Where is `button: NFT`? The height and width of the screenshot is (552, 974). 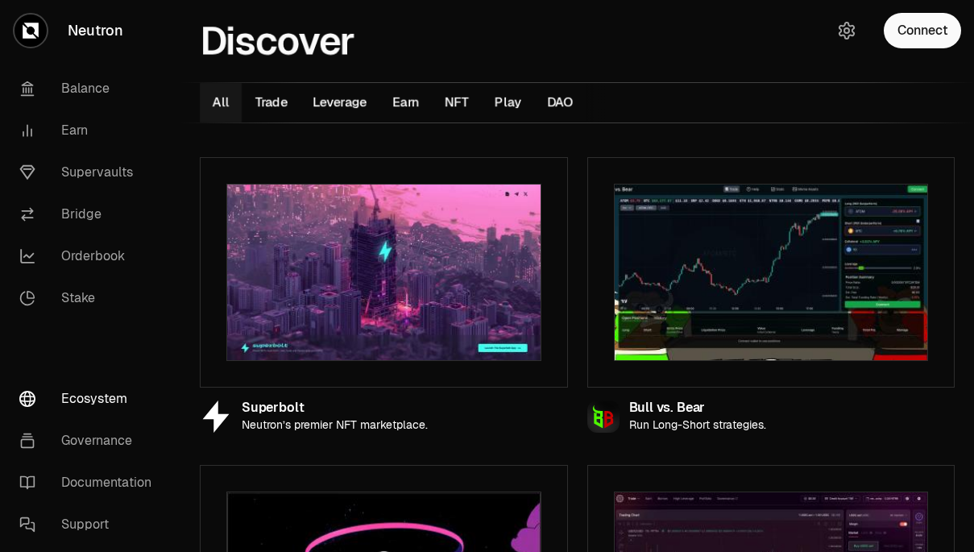 button: NFT is located at coordinates (456, 102).